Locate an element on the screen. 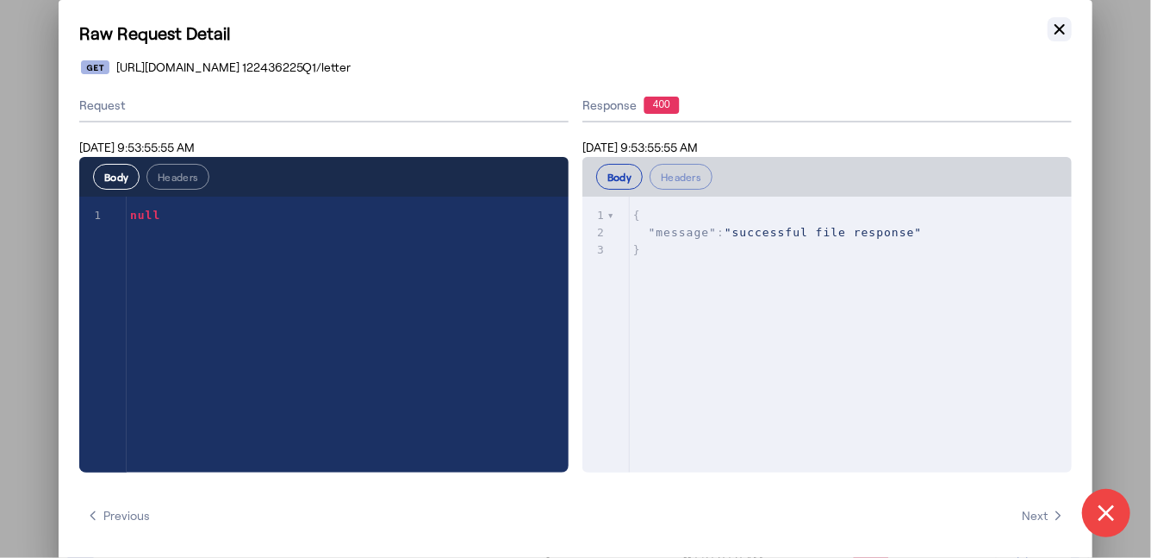 The height and width of the screenshot is (558, 1151). h1: Raw Request Detail is located at coordinates (576, 33).